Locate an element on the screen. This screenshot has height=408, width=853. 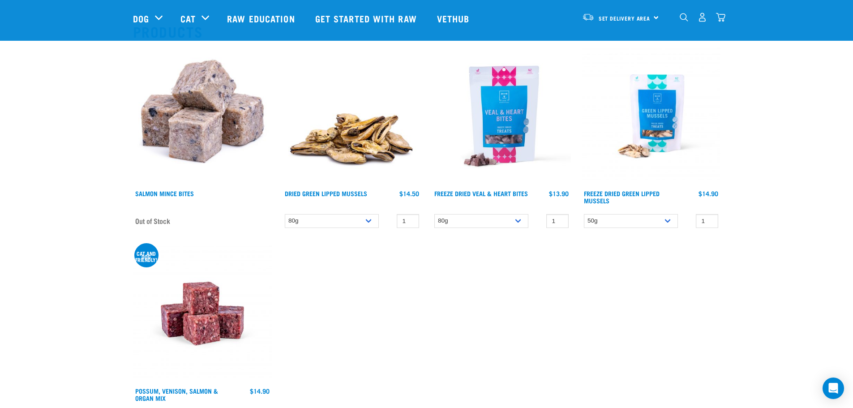
span: Out of Stock is located at coordinates (153, 221).